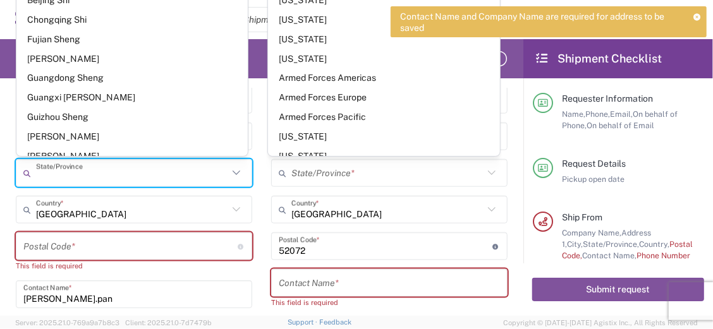 The image size is (713, 329). What do you see at coordinates (618, 290) in the screenshot?
I see `button: Submit request` at bounding box center [618, 290].